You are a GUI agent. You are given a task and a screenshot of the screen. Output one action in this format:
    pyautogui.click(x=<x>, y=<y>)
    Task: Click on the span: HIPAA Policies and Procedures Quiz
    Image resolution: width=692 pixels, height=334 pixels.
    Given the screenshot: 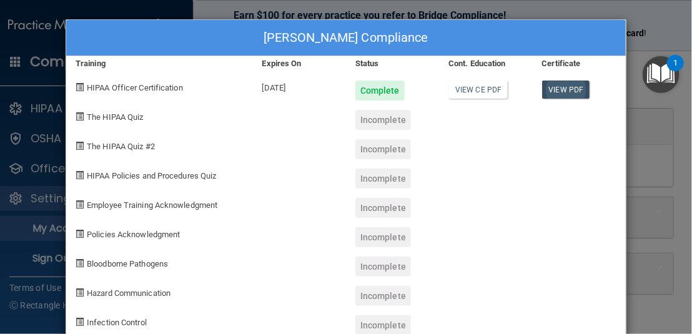 What is the action you would take?
    pyautogui.click(x=151, y=175)
    